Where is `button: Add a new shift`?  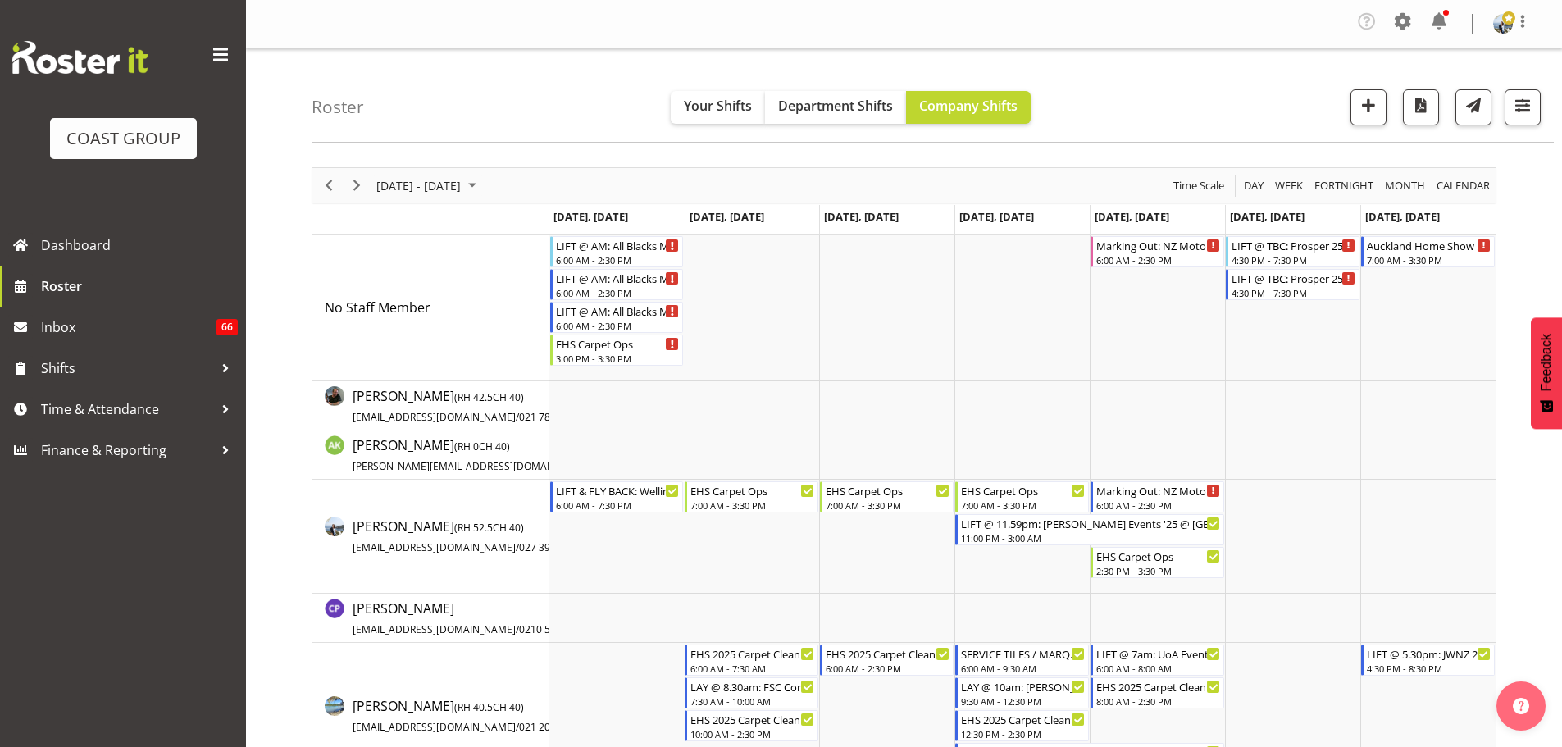
button: Add a new shift is located at coordinates (1369, 107).